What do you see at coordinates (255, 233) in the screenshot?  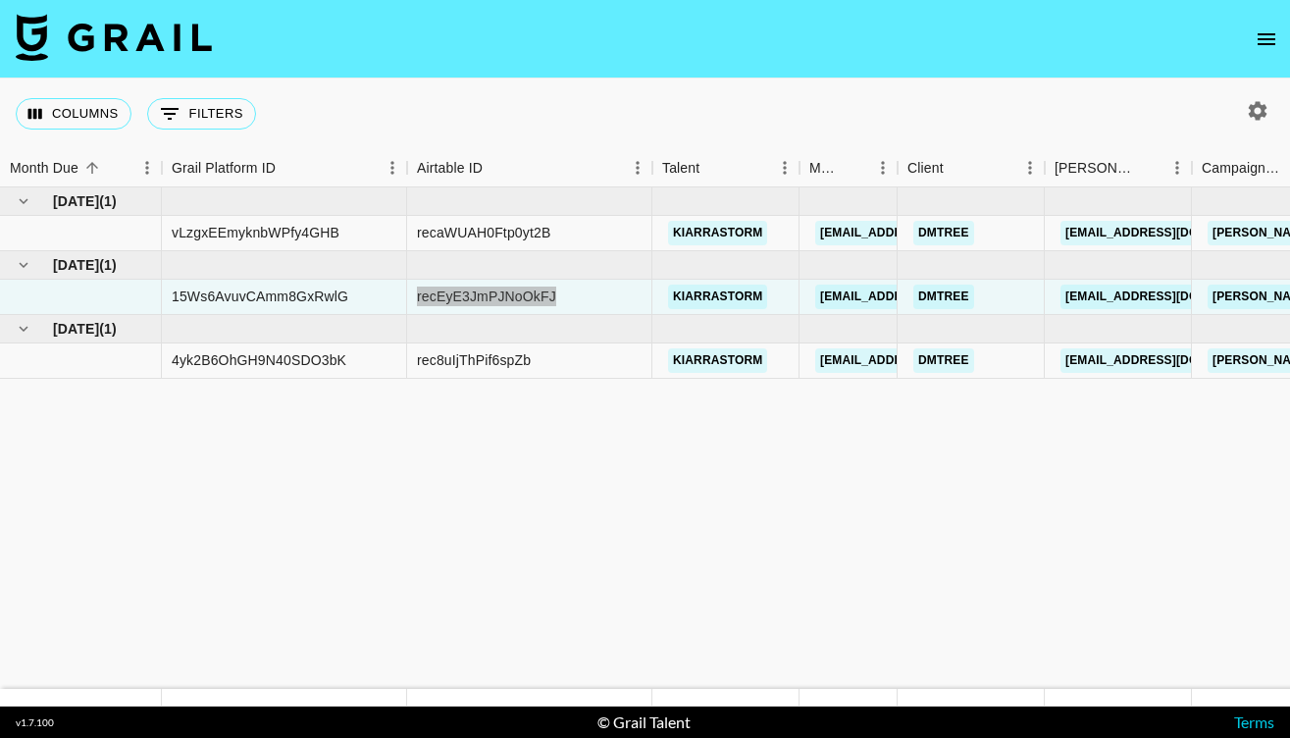 I see `div: vLzgxEEmyknbWPfy4GHB` at bounding box center [255, 233].